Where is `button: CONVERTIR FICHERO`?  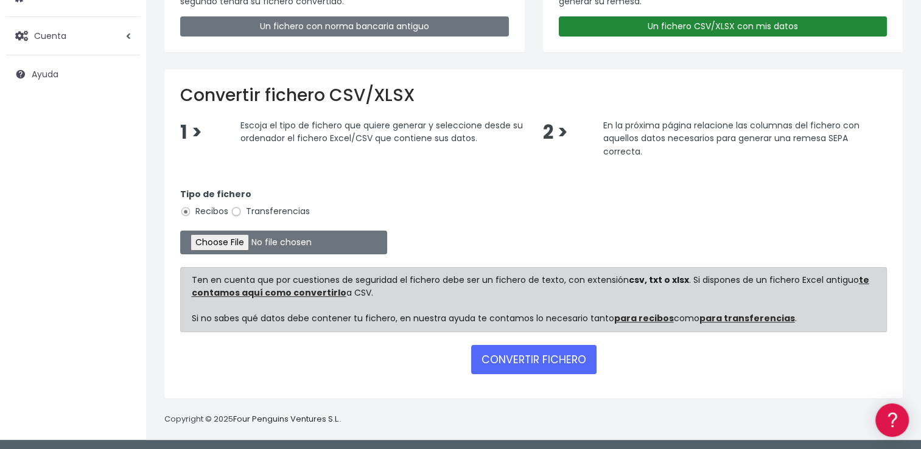 button: CONVERTIR FICHERO is located at coordinates (534, 360).